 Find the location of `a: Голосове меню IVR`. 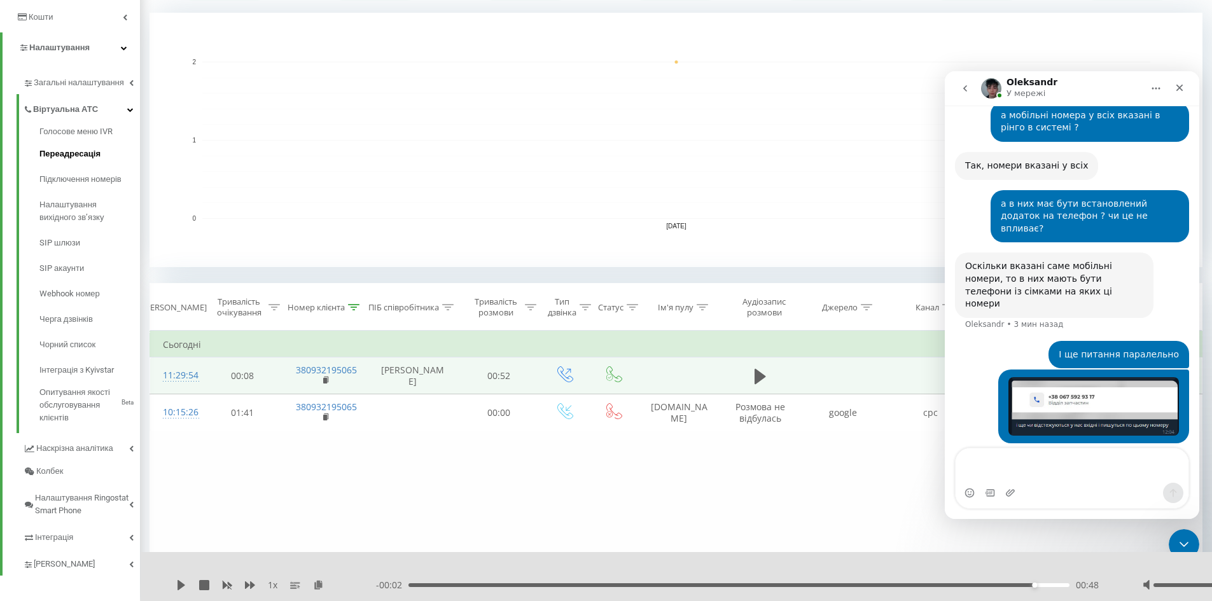

a: Голосове меню IVR is located at coordinates (90, 133).